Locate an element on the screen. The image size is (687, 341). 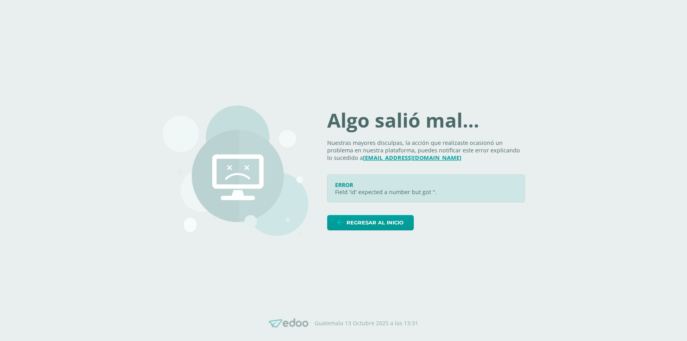
a: Regresar al inicio is located at coordinates (371, 222).